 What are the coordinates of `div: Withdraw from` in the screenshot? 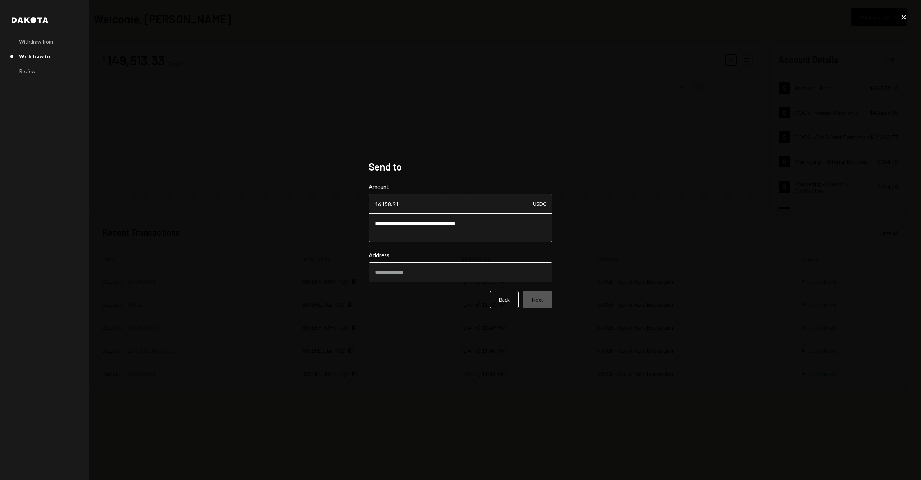 It's located at (36, 41).